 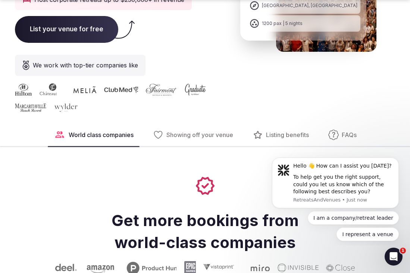 I want to click on span: FAQs, so click(x=349, y=135).